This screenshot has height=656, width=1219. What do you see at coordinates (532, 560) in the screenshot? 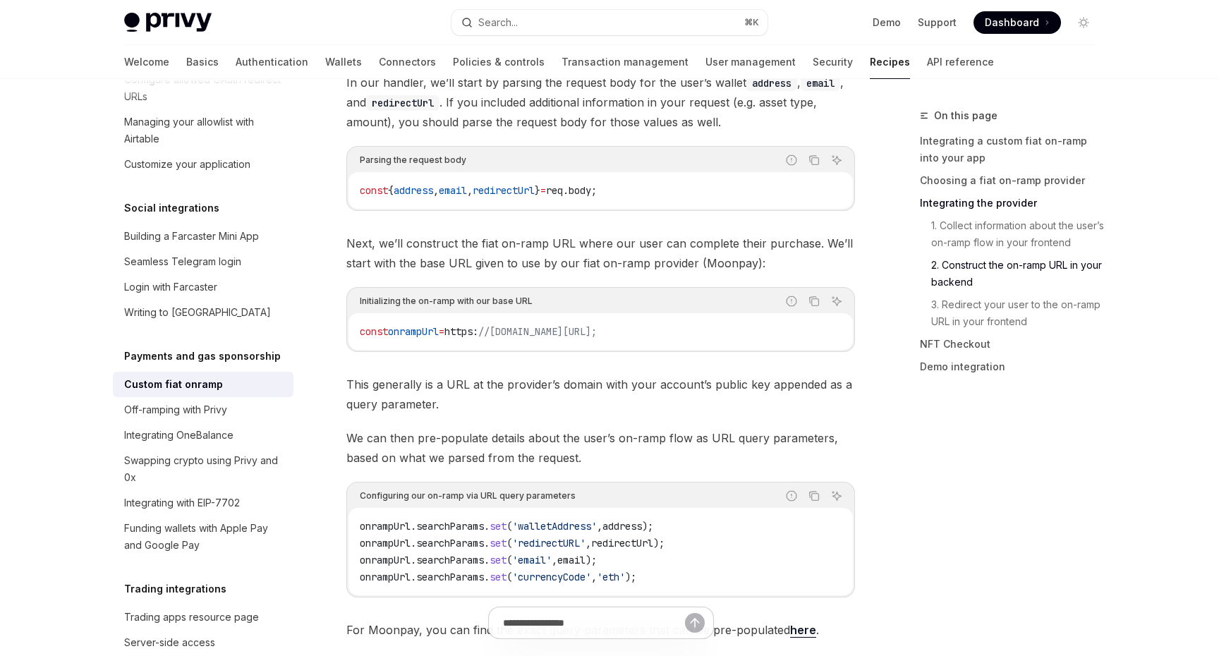
I see `span: 'email'` at bounding box center [532, 560].